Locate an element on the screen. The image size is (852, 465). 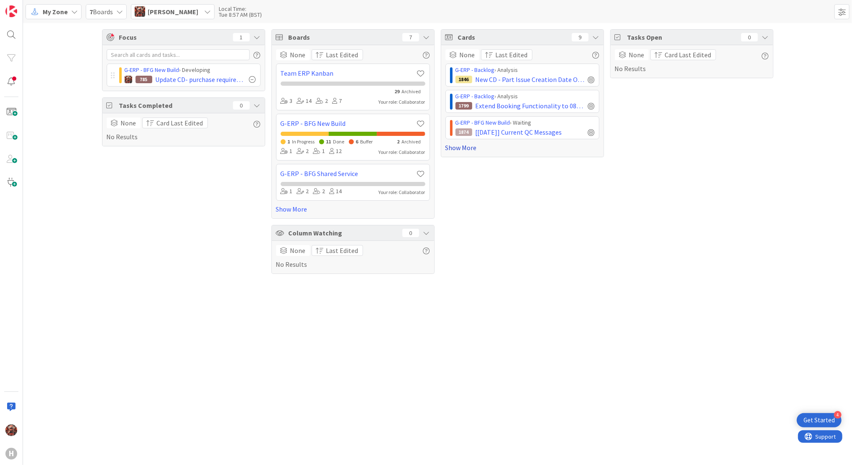
span: Buffer is located at coordinates (367, 141).